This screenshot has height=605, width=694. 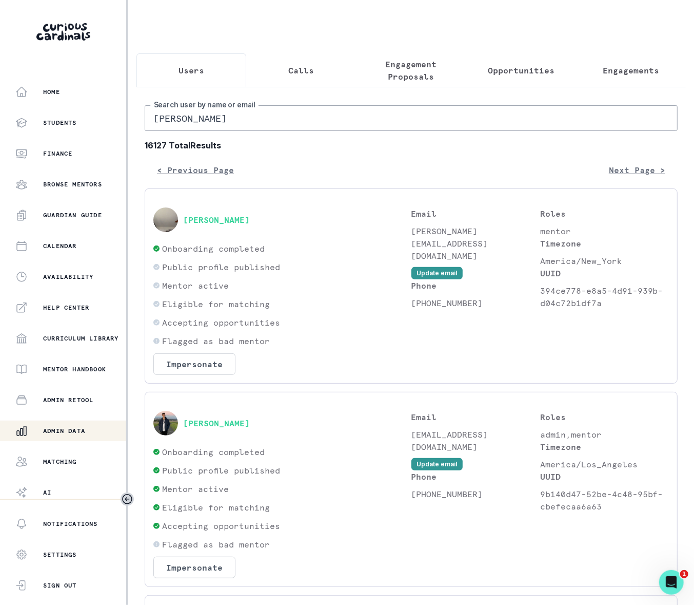 What do you see at coordinates (60, 554) in the screenshot?
I see `p: Settings` at bounding box center [60, 554].